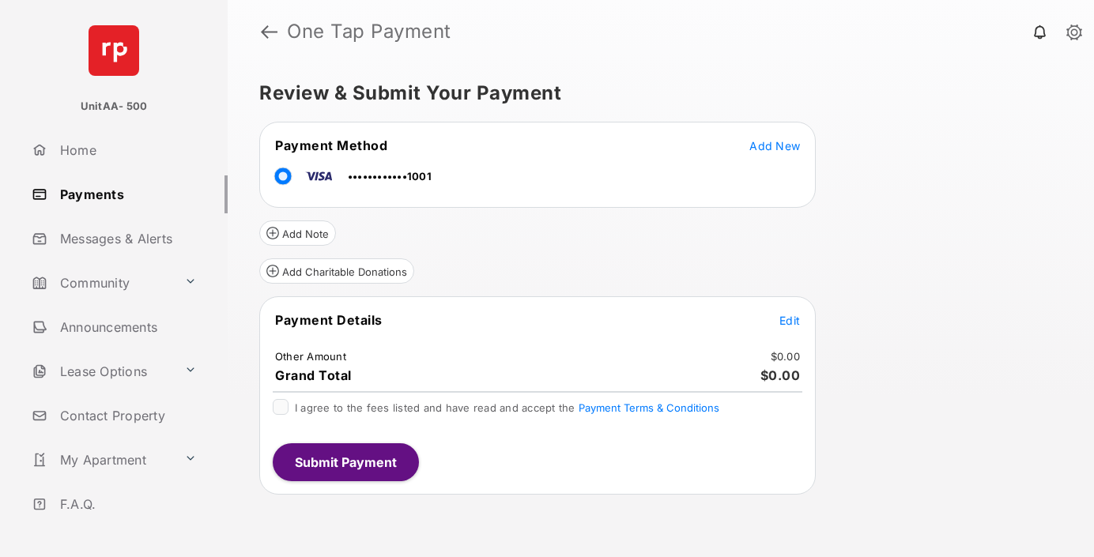 Image resolution: width=1094 pixels, height=557 pixels. Describe the element at coordinates (297, 233) in the screenshot. I see `button: Add Note` at that location.